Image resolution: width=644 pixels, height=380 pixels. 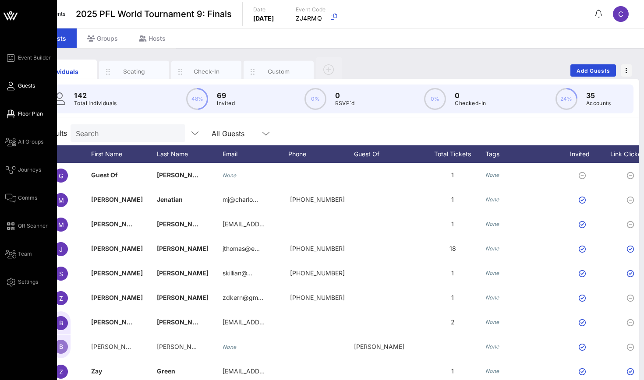 I want to click on a: Guests, so click(x=20, y=86).